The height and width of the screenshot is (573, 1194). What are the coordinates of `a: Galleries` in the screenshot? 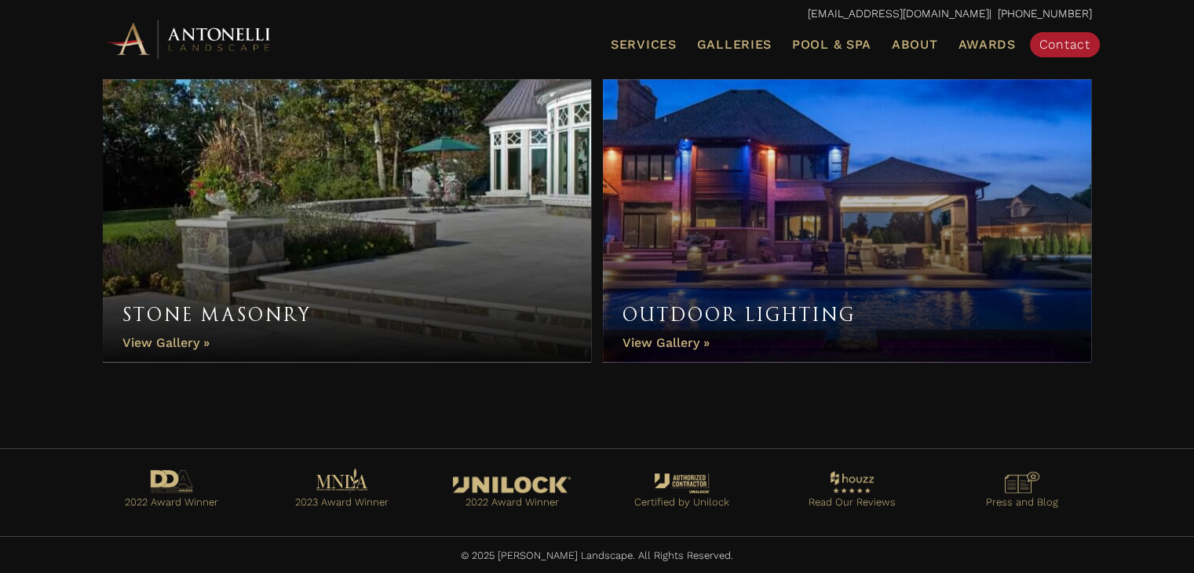 It's located at (734, 45).